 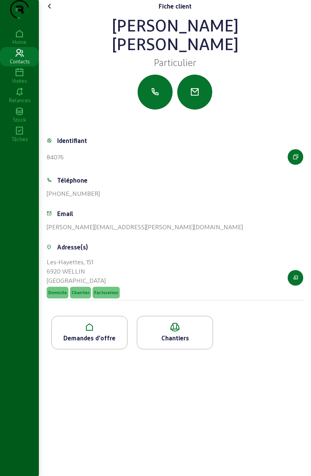 What do you see at coordinates (65, 214) in the screenshot?
I see `div: Email` at bounding box center [65, 214].